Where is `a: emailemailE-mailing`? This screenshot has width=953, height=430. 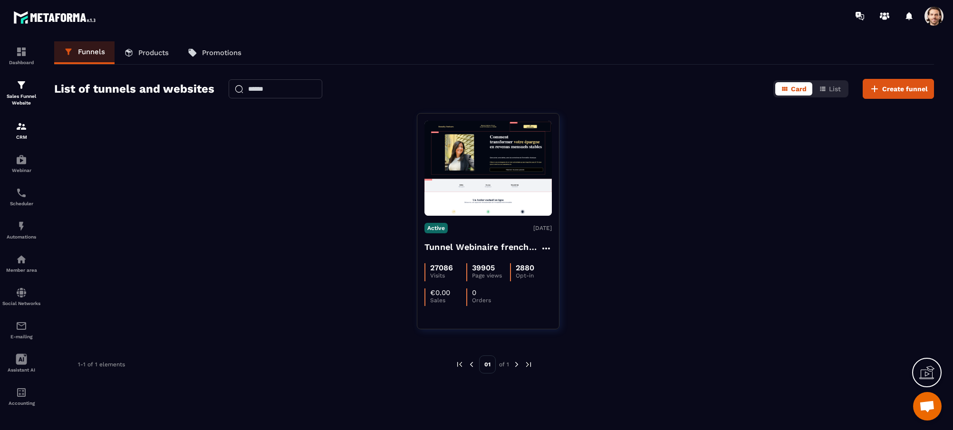 a: emailemailE-mailing is located at coordinates (21, 330).